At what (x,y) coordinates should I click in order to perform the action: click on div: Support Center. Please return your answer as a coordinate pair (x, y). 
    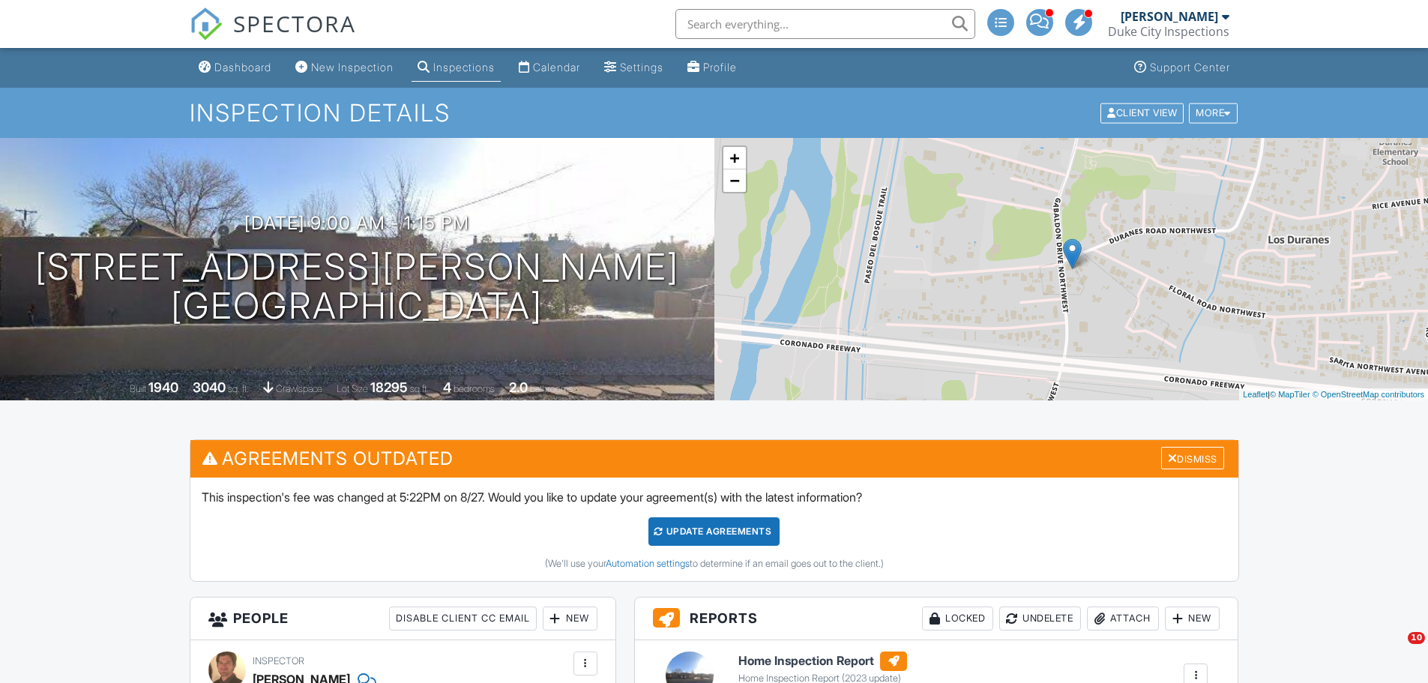
    Looking at the image, I should click on (1190, 67).